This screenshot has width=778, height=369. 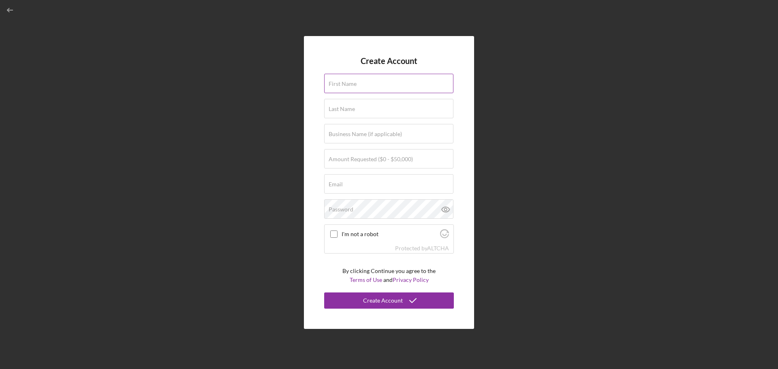 I want to click on div: Create Account, so click(x=383, y=300).